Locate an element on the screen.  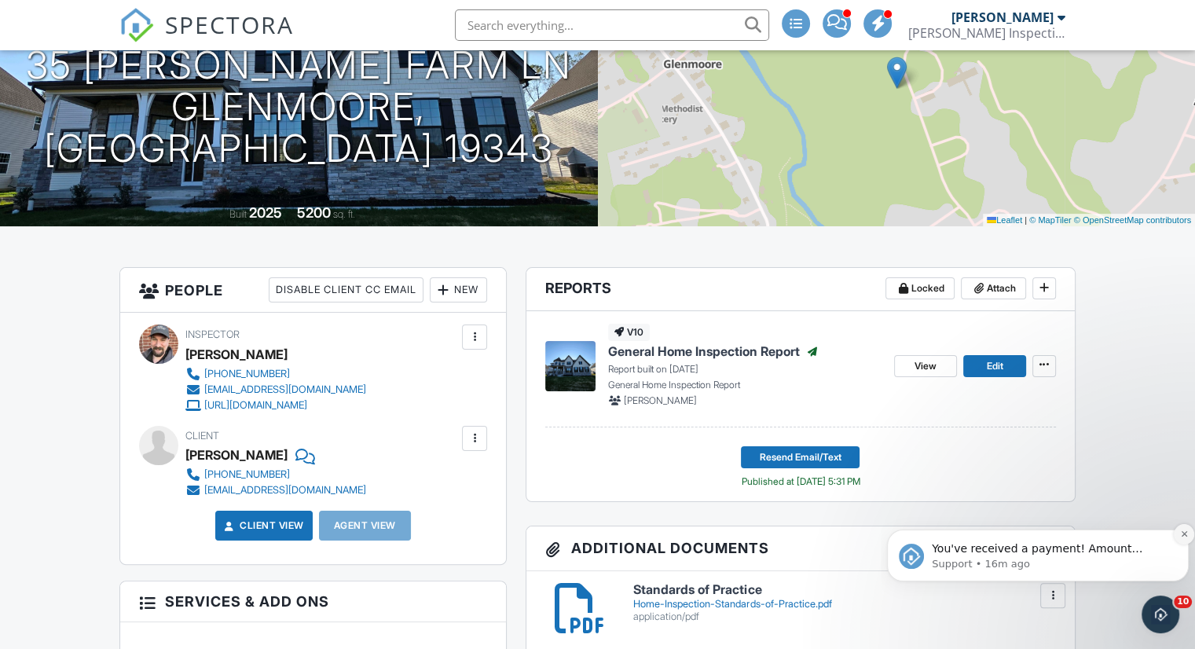
img: The Best Home Inspection Software - Spectora is located at coordinates (137, 25).